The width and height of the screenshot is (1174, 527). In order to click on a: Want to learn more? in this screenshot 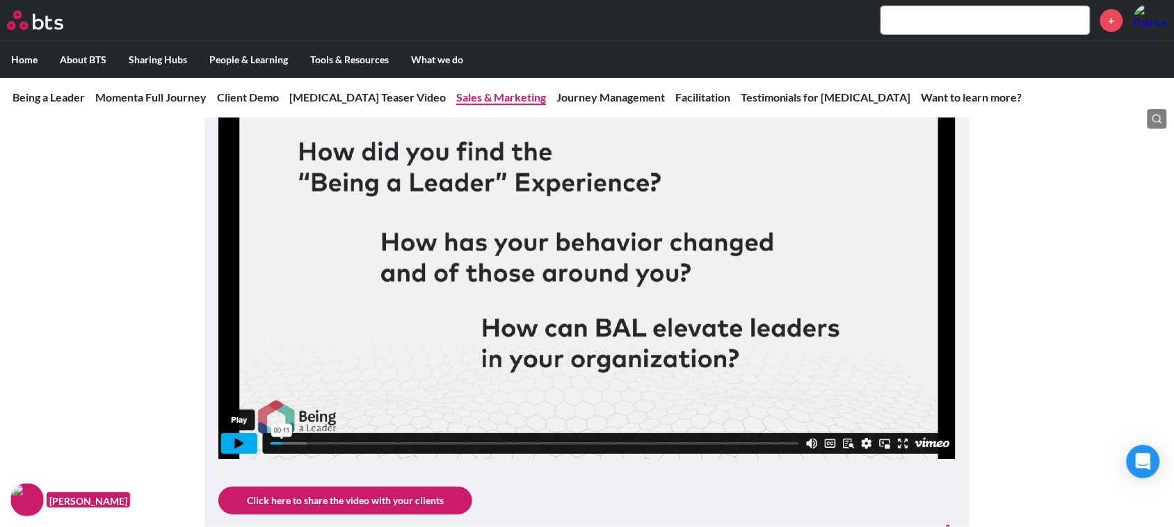, I will do `click(971, 97)`.